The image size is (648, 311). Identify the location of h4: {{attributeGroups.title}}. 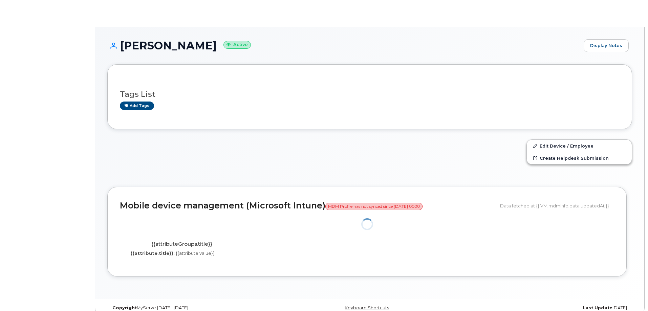
(182, 244).